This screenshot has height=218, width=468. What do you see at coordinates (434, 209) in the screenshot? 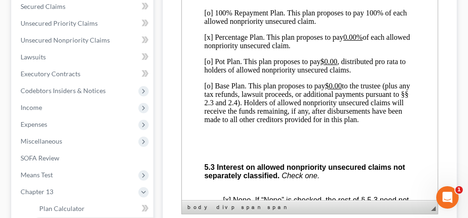
I see `span: Resize` at bounding box center [434, 209].